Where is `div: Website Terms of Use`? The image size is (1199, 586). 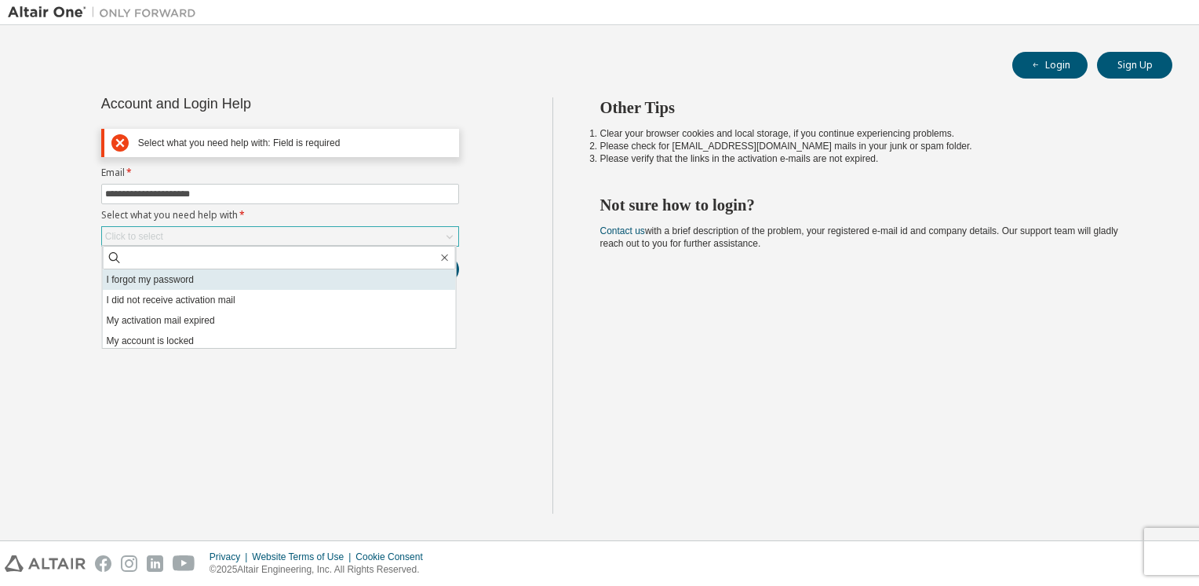 div: Website Terms of Use is located at coordinates (304, 556).